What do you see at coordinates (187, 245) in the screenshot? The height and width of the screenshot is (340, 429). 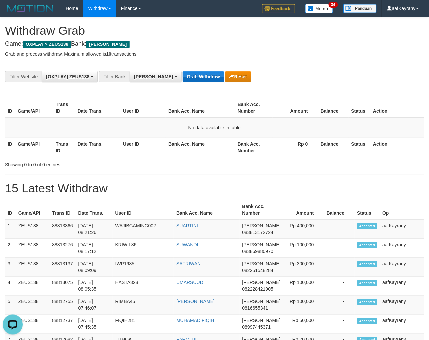 I see `a: SUWANDI` at bounding box center [187, 245].